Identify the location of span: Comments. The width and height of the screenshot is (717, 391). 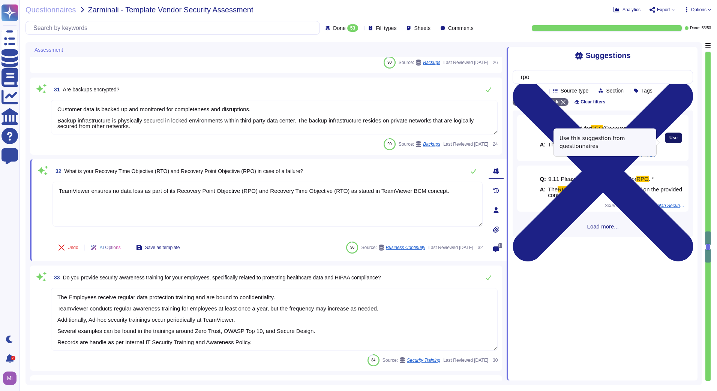
(461, 28).